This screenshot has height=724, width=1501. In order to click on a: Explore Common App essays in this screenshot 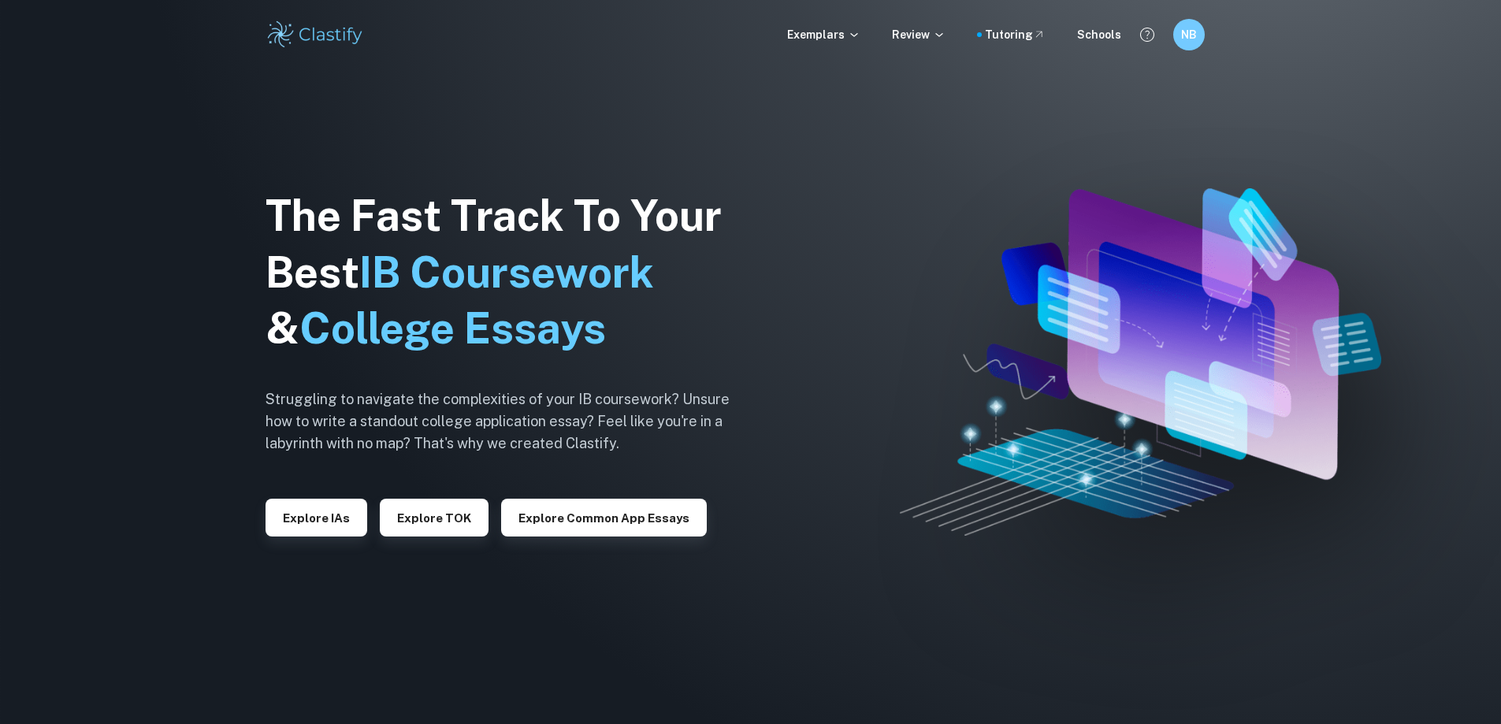, I will do `click(604, 517)`.